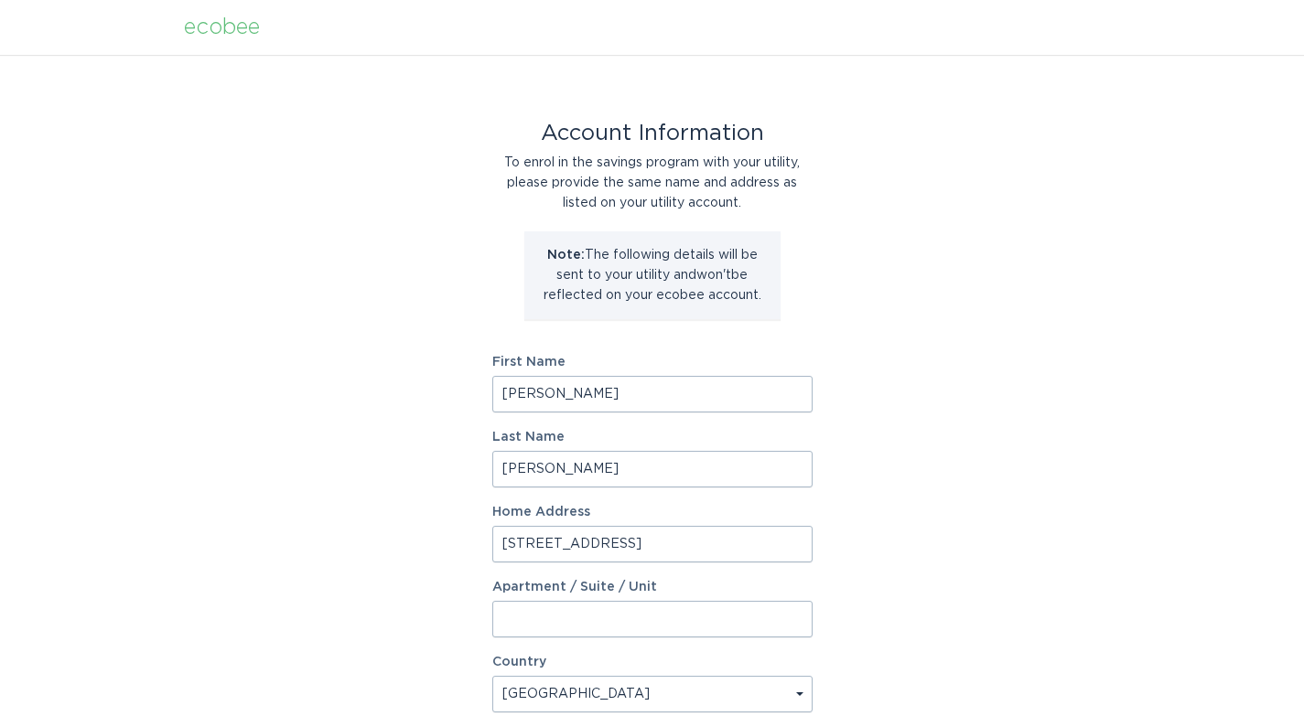 This screenshot has width=1304, height=716. I want to click on label: Apartment / Suite / Unit, so click(652, 587).